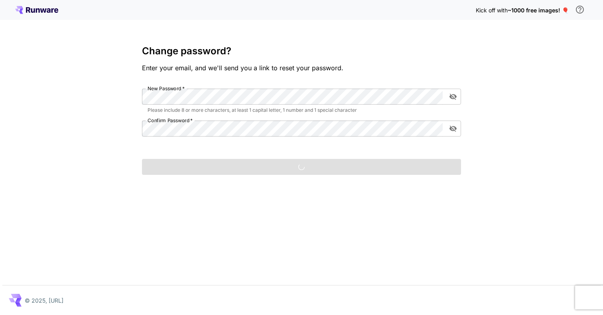  I want to click on button: In order to qualify for free credit, you need to sign up with a business email address and click ..., so click(580, 10).